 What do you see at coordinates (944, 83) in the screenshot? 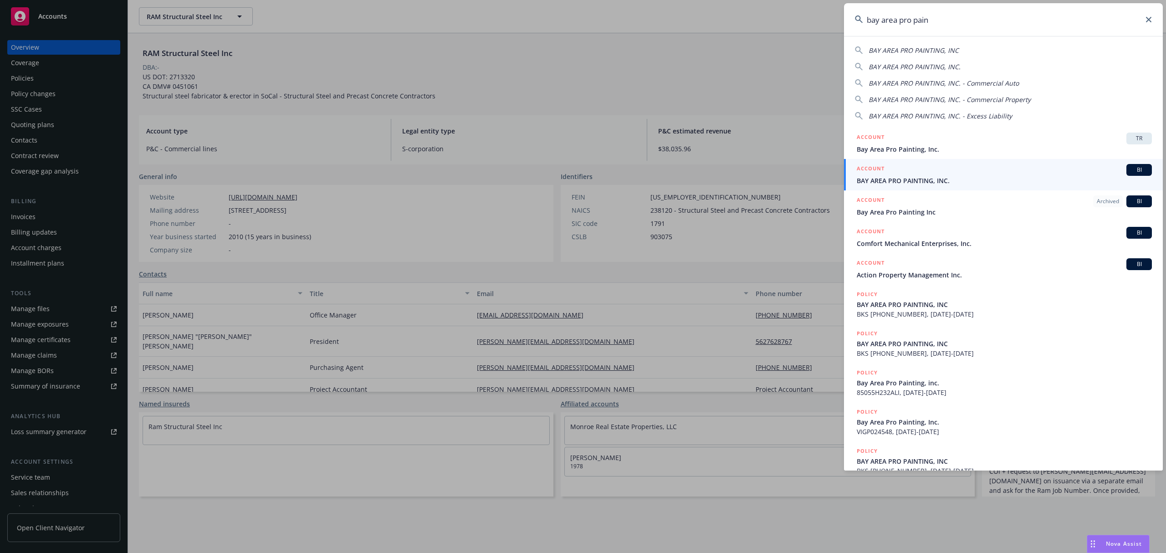
I see `span: BAY AREA PRO PAINTING, INC. - Commercial Auto` at bounding box center [944, 83].